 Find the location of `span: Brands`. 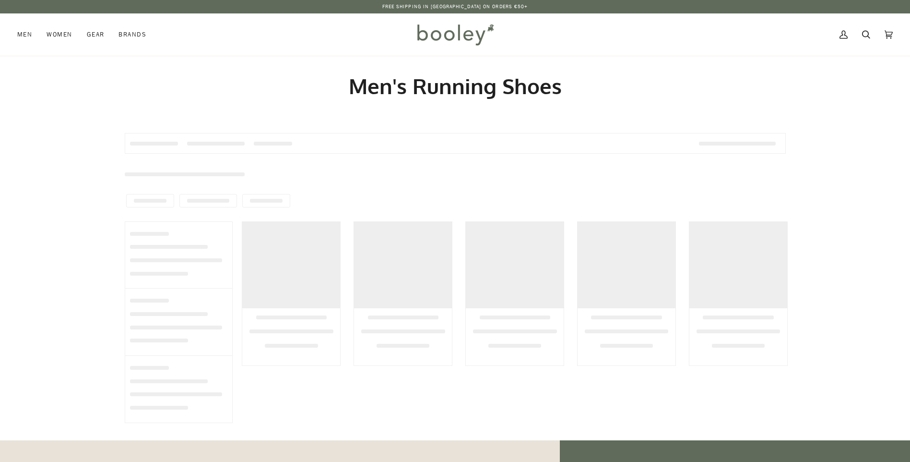

span: Brands is located at coordinates (132, 35).